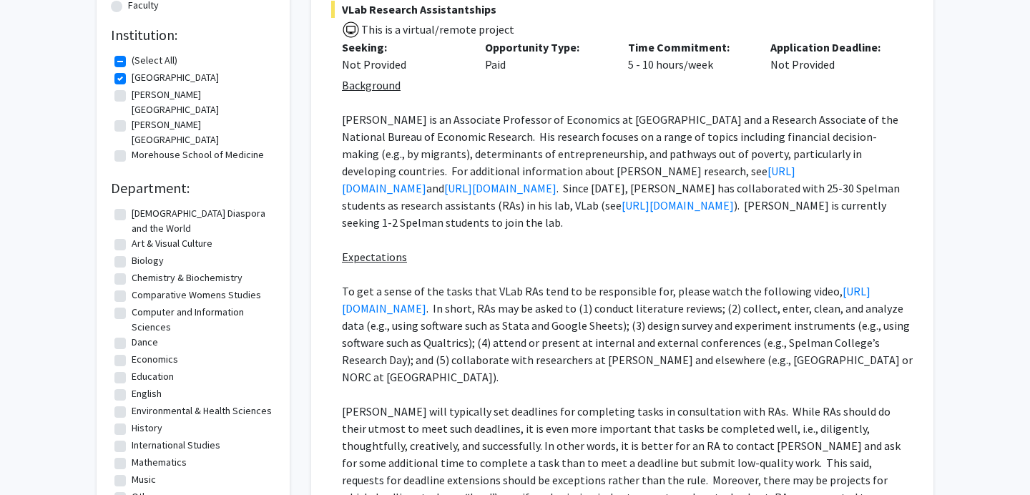  What do you see at coordinates (147, 428) in the screenshot?
I see `label: History` at bounding box center [147, 428].